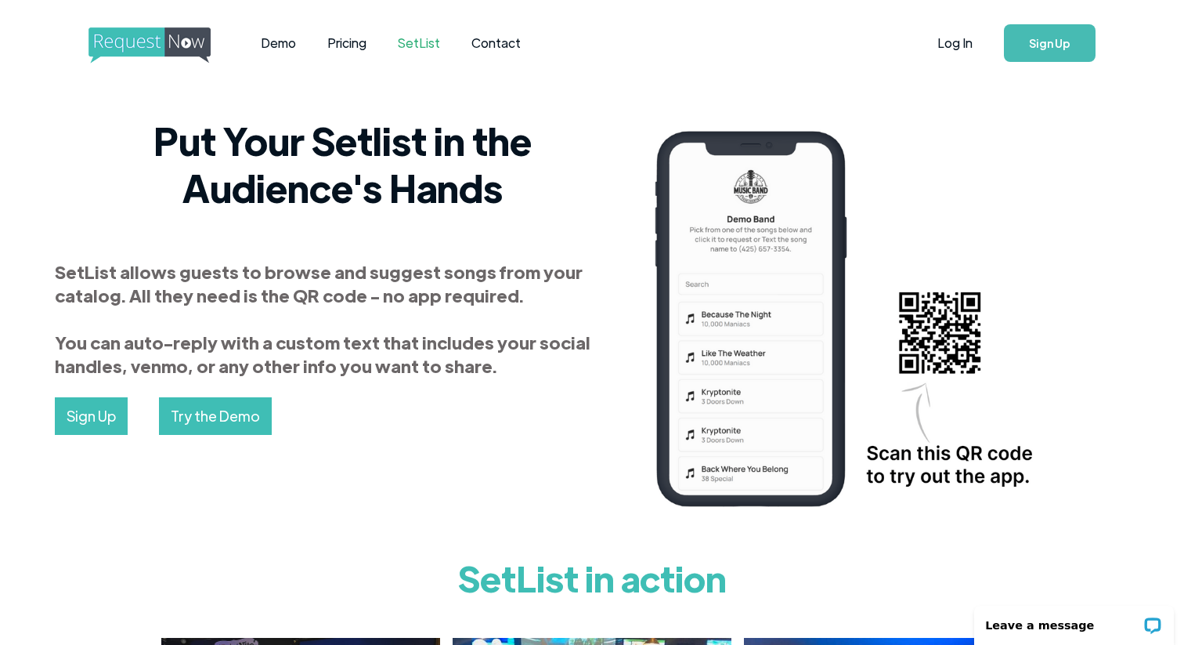 The height and width of the screenshot is (645, 1184). What do you see at coordinates (278, 43) in the screenshot?
I see `a: Demo` at bounding box center [278, 43].